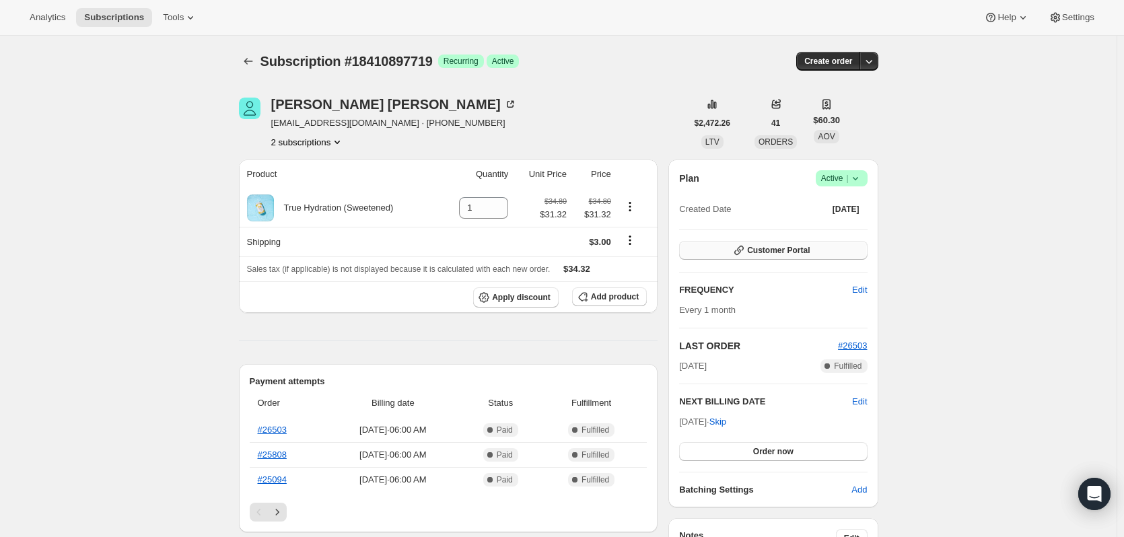  Describe the element at coordinates (272, 479) in the screenshot. I see `a: #25094` at that location.